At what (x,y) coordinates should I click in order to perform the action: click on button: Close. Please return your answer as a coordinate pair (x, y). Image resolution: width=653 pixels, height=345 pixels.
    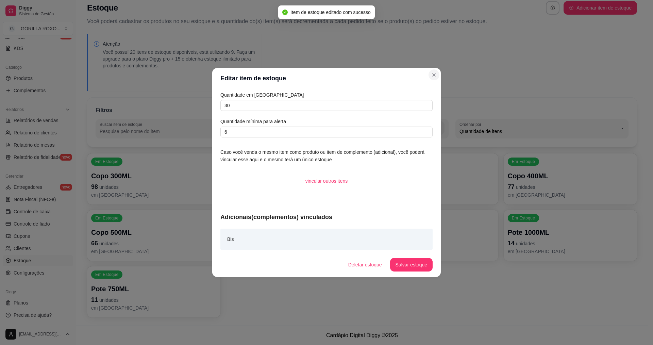
    Looking at the image, I should click on (434, 75).